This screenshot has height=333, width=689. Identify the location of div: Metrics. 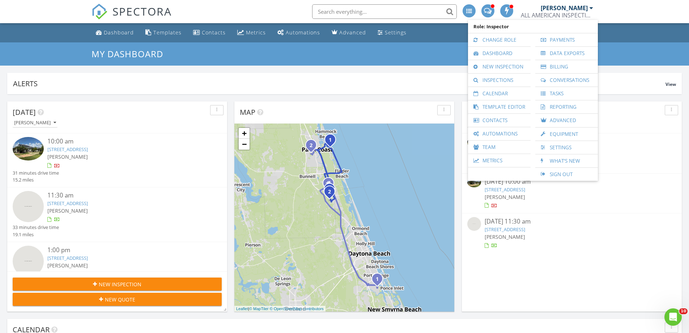
(256, 32).